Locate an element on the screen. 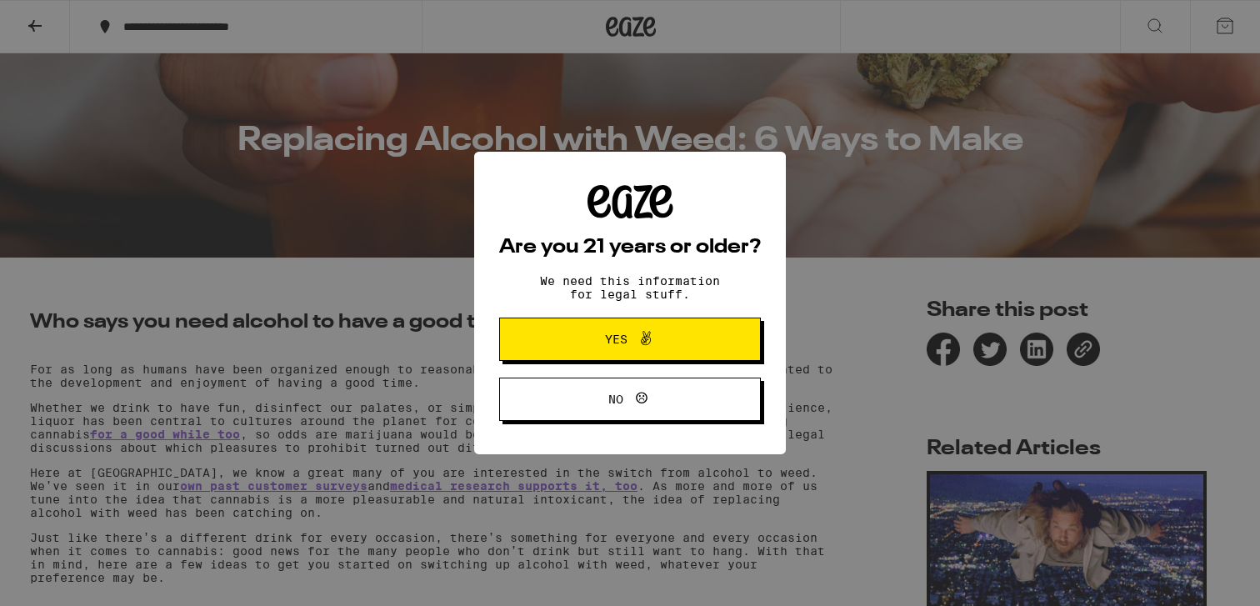  span: Hi. Need any help? is located at coordinates (65, 18).